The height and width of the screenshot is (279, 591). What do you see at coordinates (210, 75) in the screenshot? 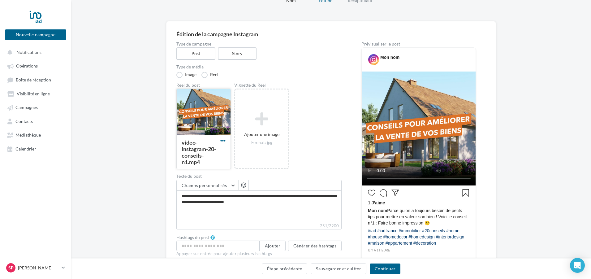
I see `label: Reel` at bounding box center [210, 75].